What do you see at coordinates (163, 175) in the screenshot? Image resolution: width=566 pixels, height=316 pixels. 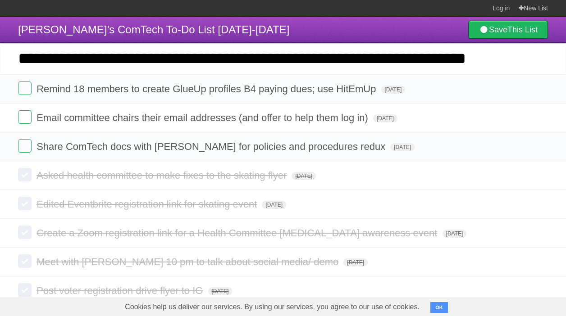 I see `span: Asked health committee to make fixes to the skating flyer` at bounding box center [163, 175].